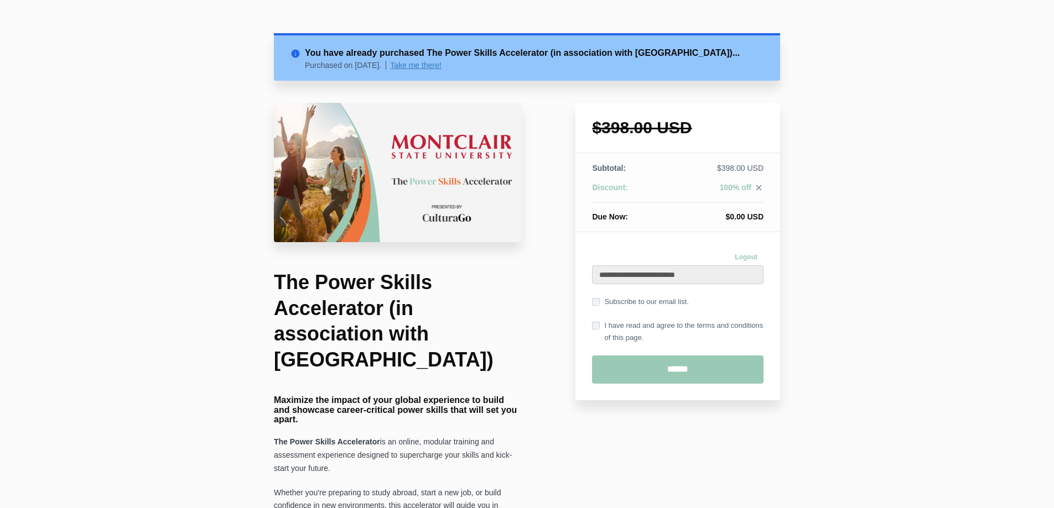 This screenshot has height=508, width=1054. What do you see at coordinates (596, 302) in the screenshot?
I see `input: Subscribe to our email list.` at bounding box center [596, 302].